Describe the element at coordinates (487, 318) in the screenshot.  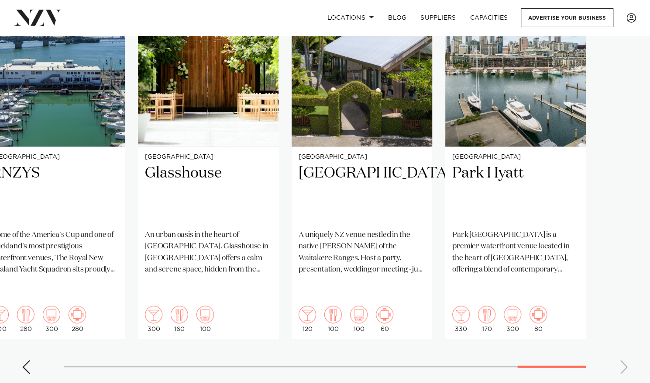
I see `div: 170` at that location.